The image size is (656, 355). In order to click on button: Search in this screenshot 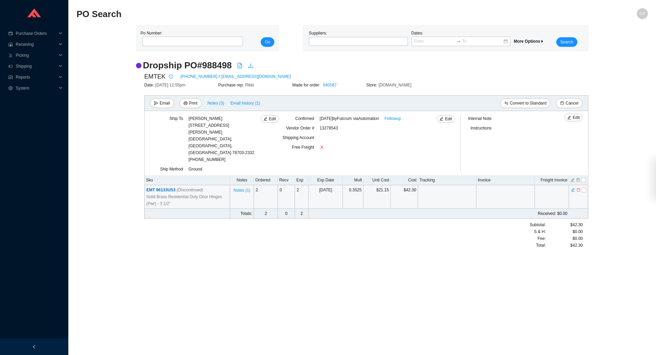, I will do `click(567, 42)`.